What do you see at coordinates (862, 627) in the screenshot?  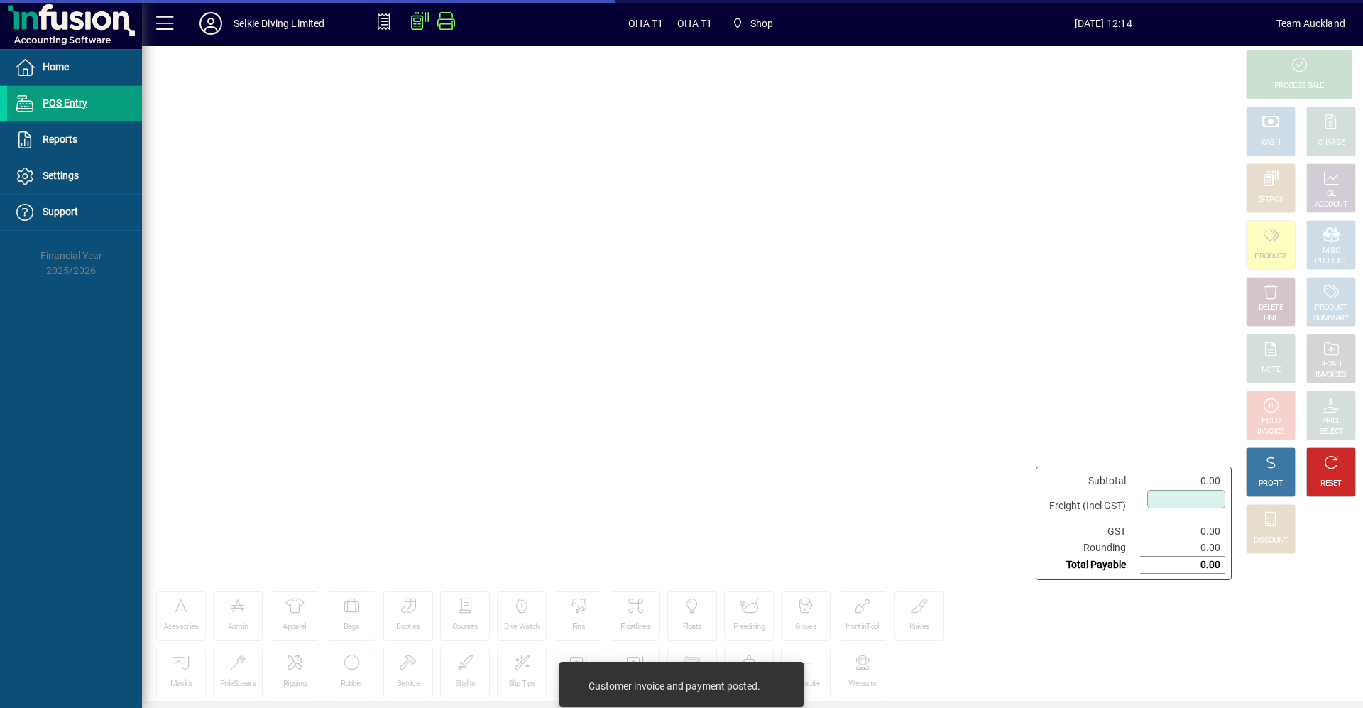 I see `div: HuntinTool` at bounding box center [862, 627].